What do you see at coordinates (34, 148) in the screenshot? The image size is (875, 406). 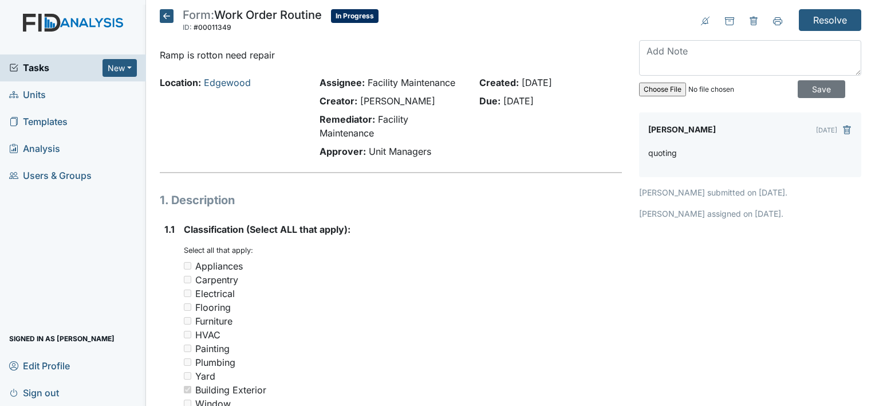 I see `span: Analysis` at bounding box center [34, 148].